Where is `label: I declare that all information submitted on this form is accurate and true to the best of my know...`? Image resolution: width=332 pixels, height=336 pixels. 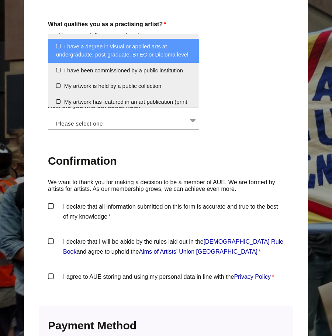 label: I declare that all information submitted on this form is accurate and true to the best of my know... is located at coordinates (166, 212).